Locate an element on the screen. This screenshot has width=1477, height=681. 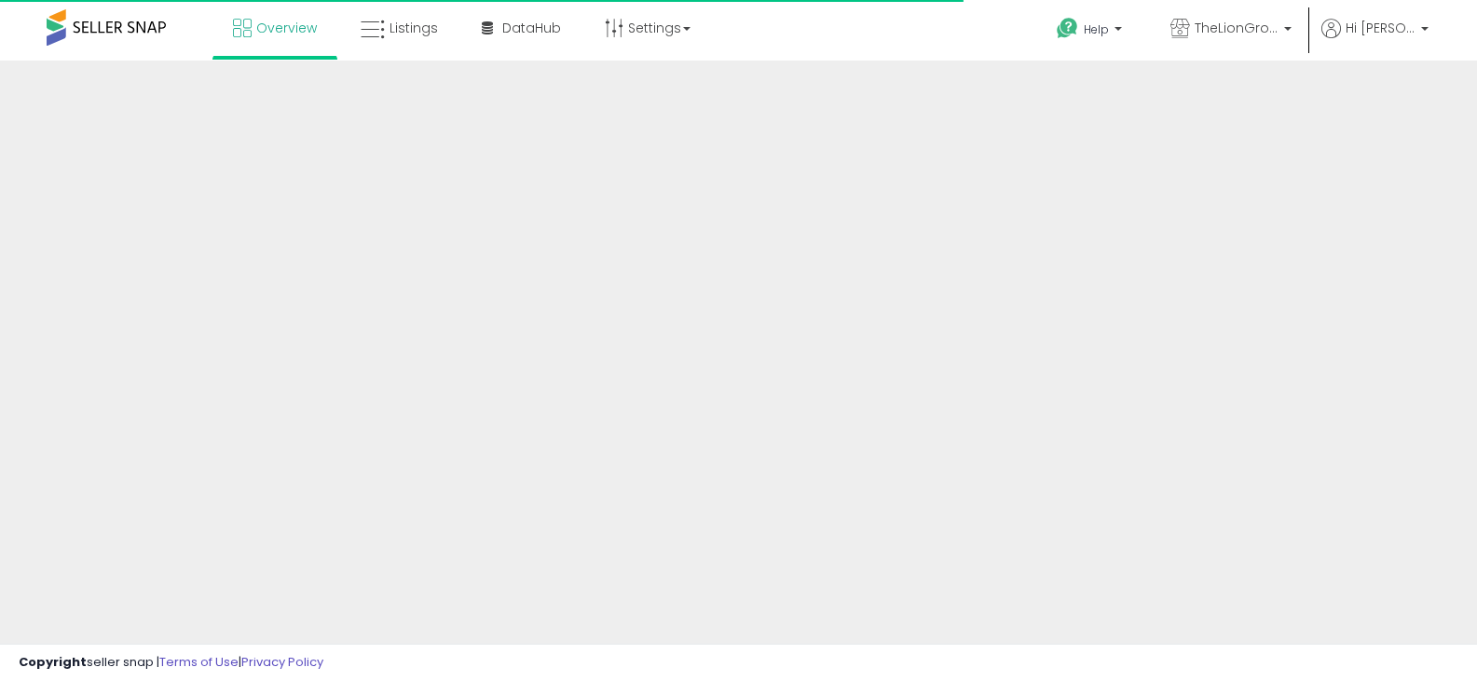
a: Terms of Use is located at coordinates (199, 662).